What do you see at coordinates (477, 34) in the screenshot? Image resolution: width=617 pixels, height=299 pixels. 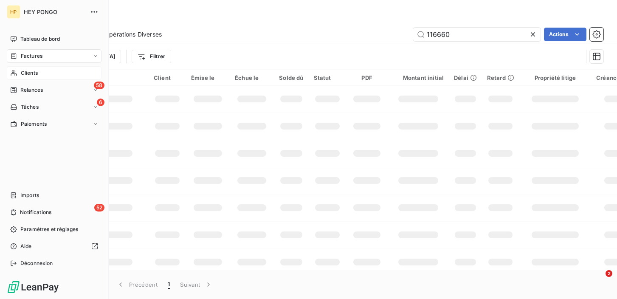 I see `input: Rechercher` at bounding box center [477, 34].